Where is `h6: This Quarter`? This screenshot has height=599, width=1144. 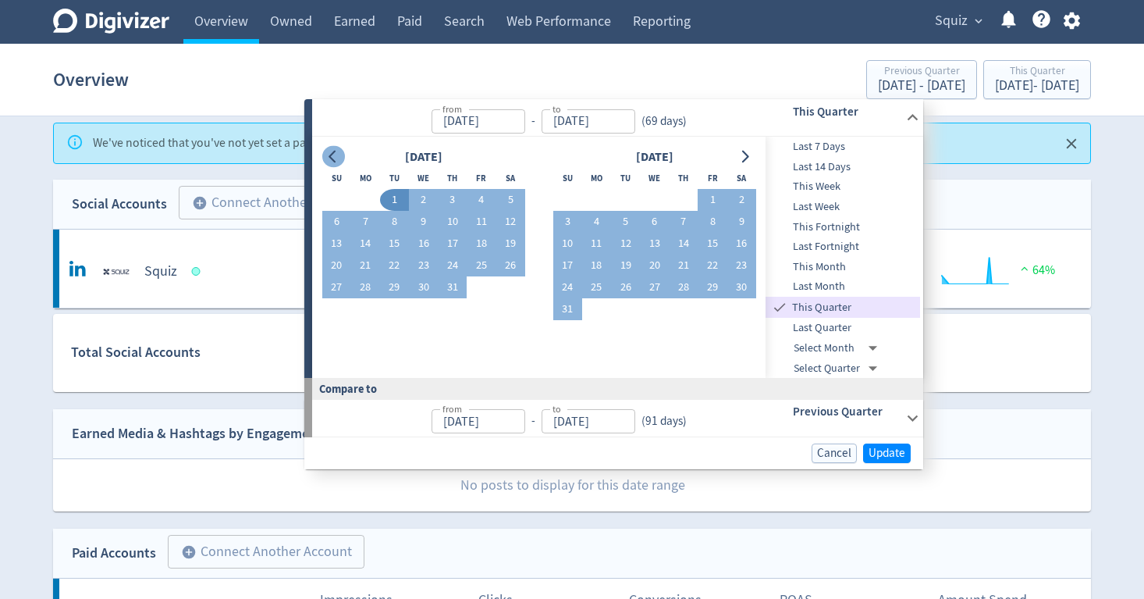 h6: This Quarter is located at coordinates (846, 112).